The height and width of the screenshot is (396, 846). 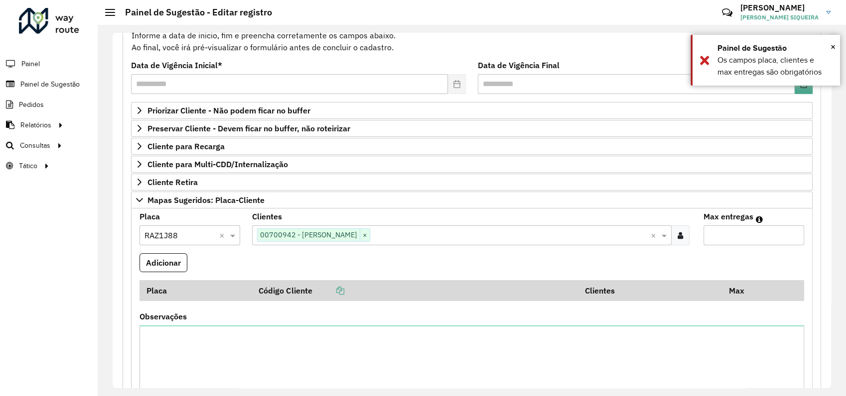 I want to click on label: Max entregas, so click(x=728, y=217).